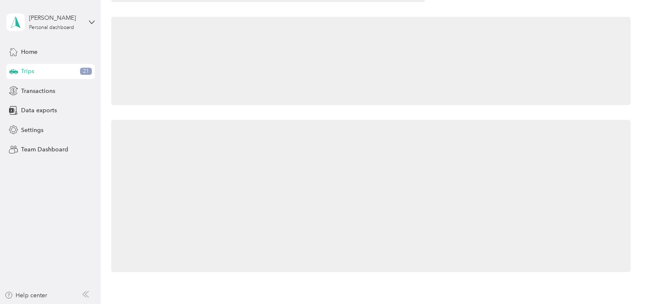 The height and width of the screenshot is (304, 645). What do you see at coordinates (26, 296) in the screenshot?
I see `div: Help center` at bounding box center [26, 296].